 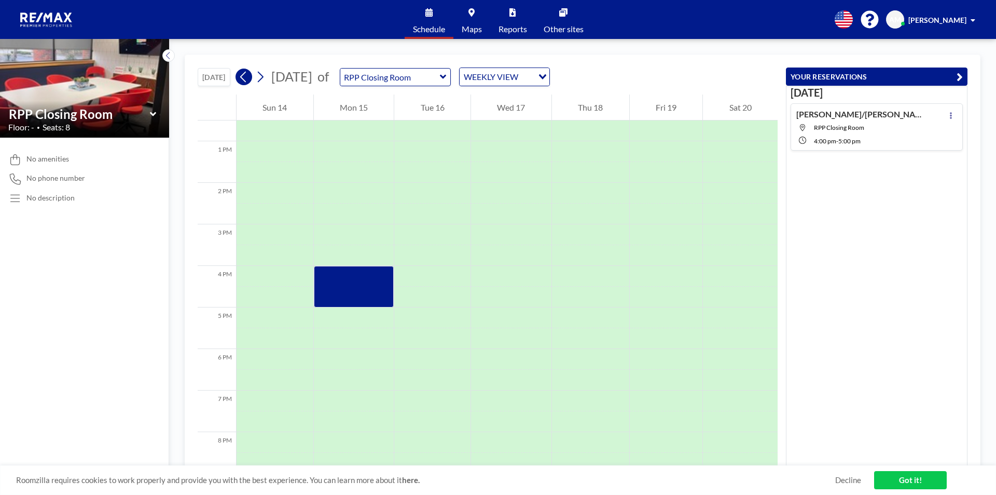 What do you see at coordinates (513, 29) in the screenshot?
I see `span: Reports` at bounding box center [513, 29].